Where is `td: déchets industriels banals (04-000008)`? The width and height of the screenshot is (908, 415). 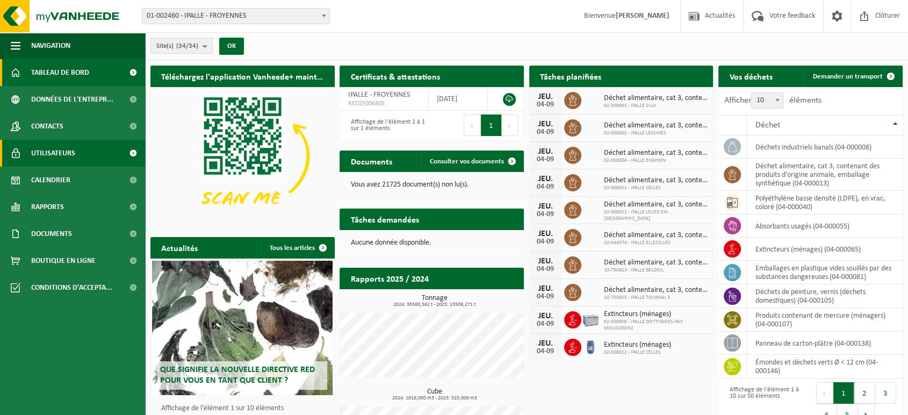 td: déchets industriels banals (04-000008) is located at coordinates (825, 147).